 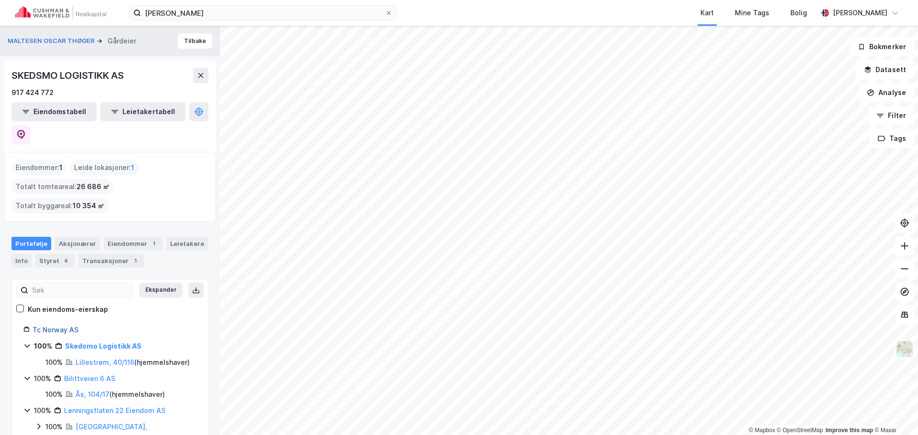 What do you see at coordinates (849, 431) in the screenshot?
I see `a: Improve this map` at bounding box center [849, 431].